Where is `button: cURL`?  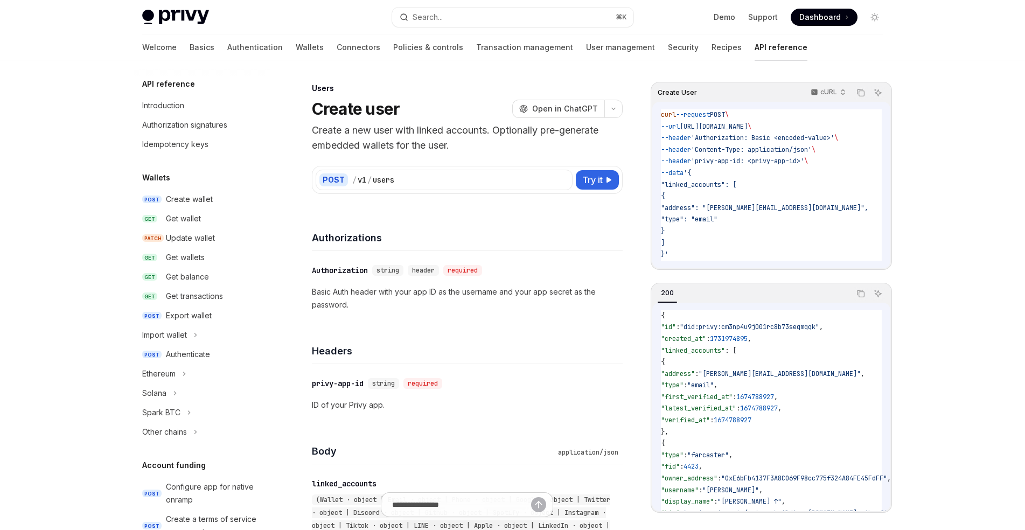
button: cURL is located at coordinates (827, 93).